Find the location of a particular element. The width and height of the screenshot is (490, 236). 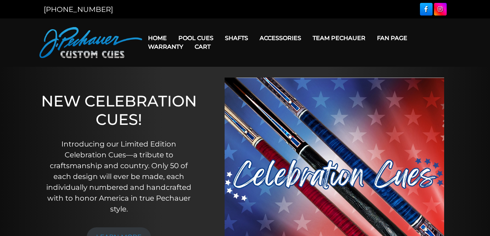

img: Pechauer Custom Cues is located at coordinates (91, 43).